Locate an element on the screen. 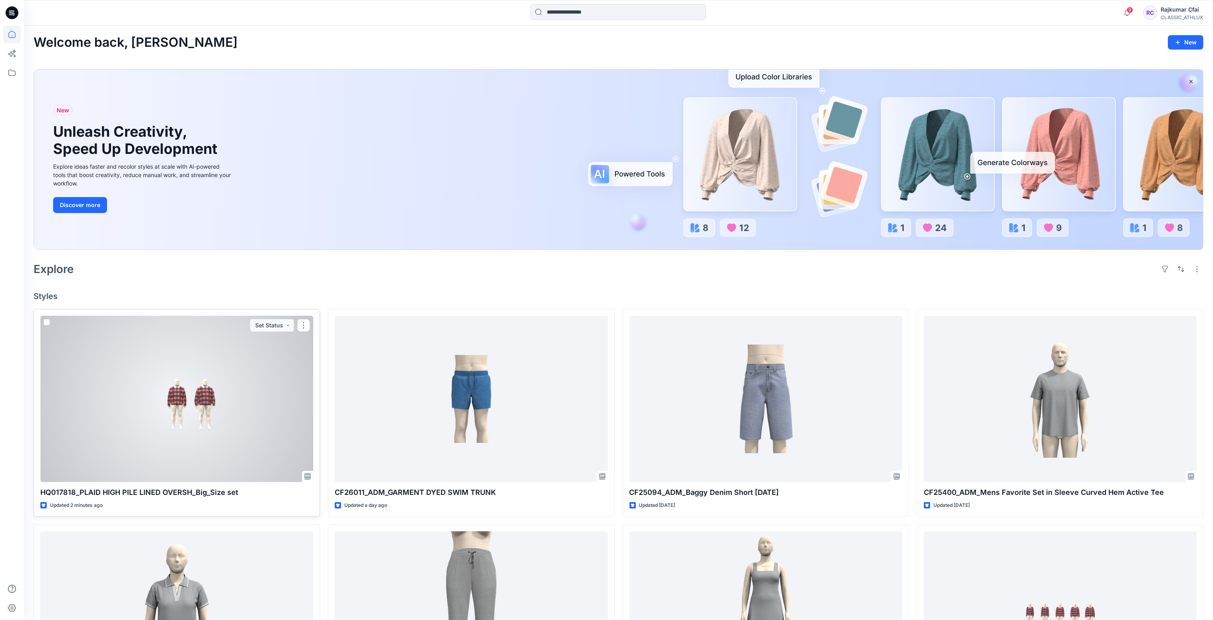 This screenshot has width=1213, height=620. a: HQ017818_PLAID HIGH PILE LINED OVERSH_Big_Size set is located at coordinates (177, 399).